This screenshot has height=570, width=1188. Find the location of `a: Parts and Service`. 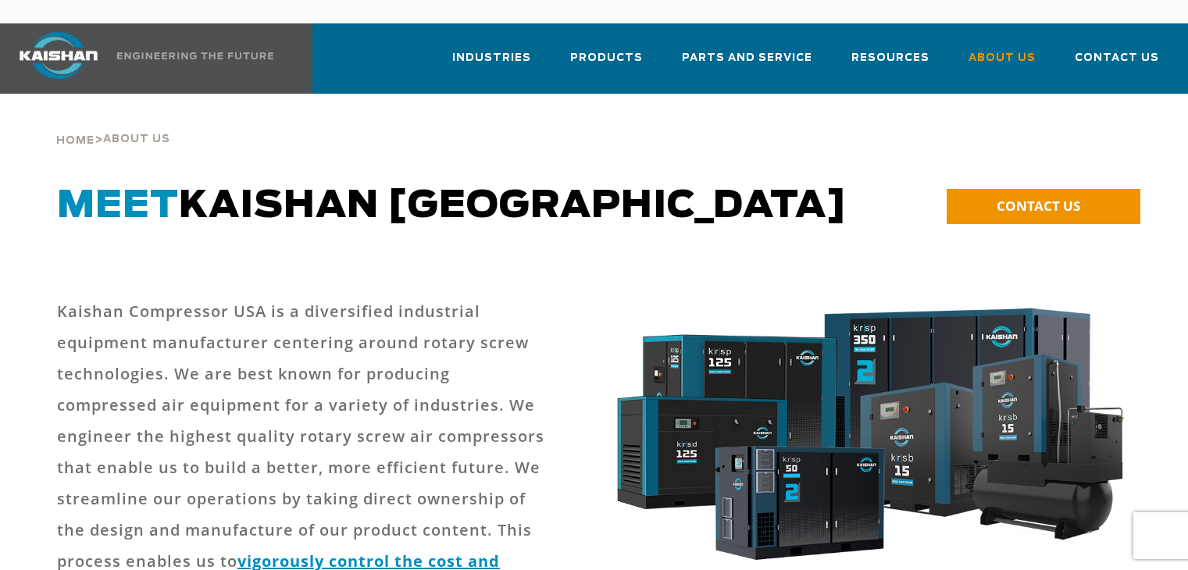

a: Parts and Service is located at coordinates (747, 64).